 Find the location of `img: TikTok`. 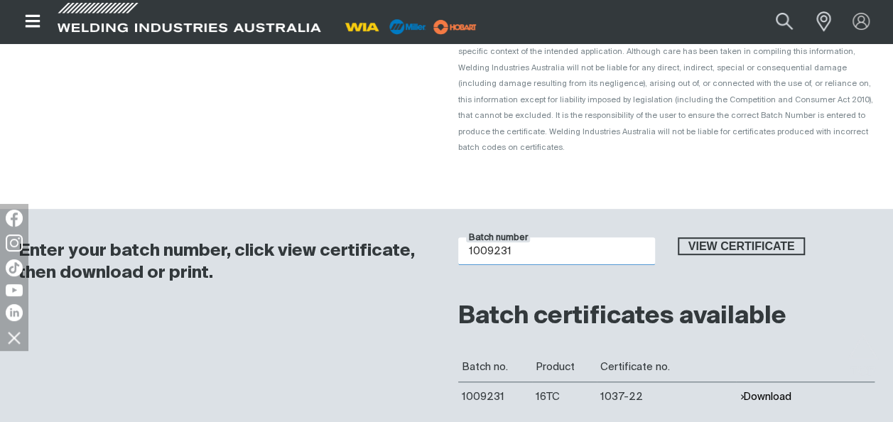

img: TikTok is located at coordinates (14, 268).